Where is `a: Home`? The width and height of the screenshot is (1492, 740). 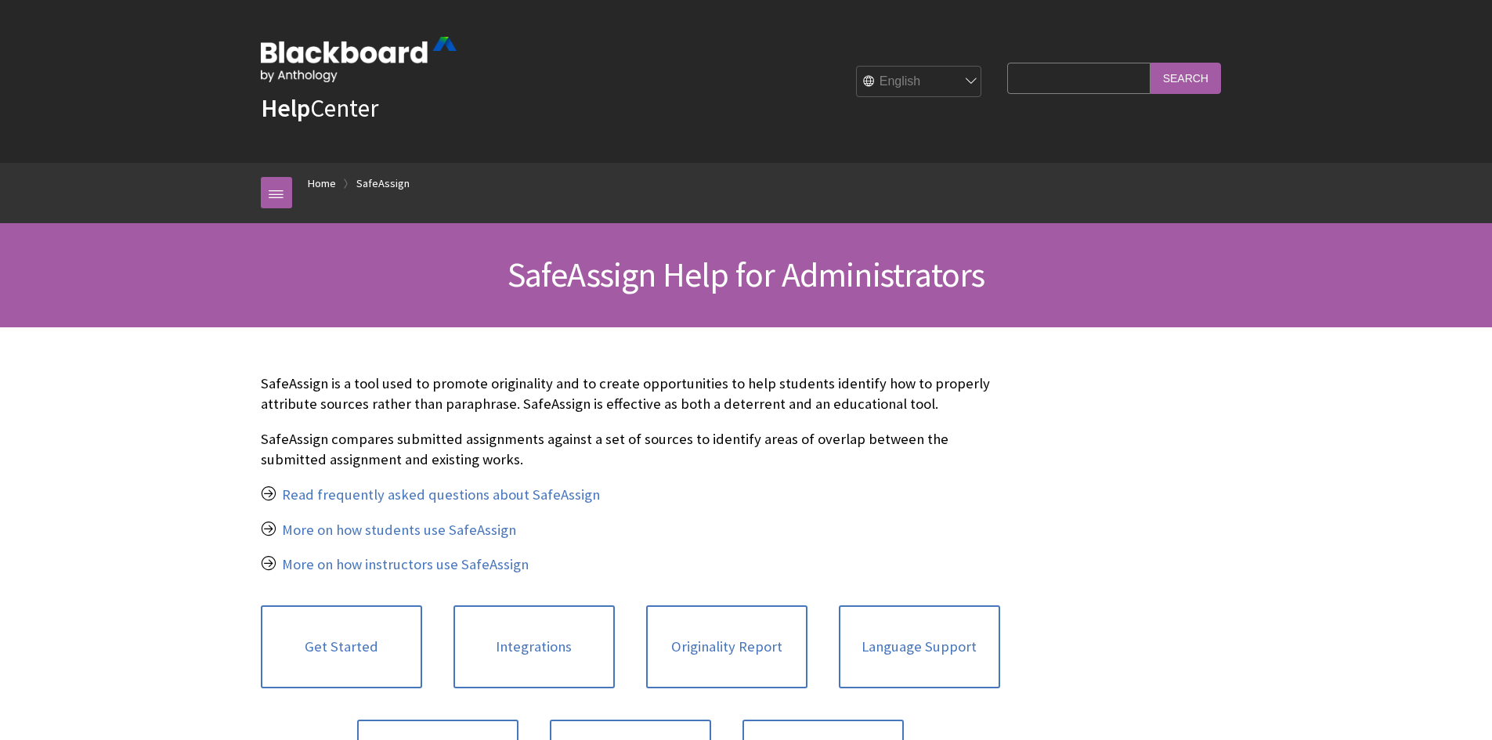
a: Home is located at coordinates (322, 183).